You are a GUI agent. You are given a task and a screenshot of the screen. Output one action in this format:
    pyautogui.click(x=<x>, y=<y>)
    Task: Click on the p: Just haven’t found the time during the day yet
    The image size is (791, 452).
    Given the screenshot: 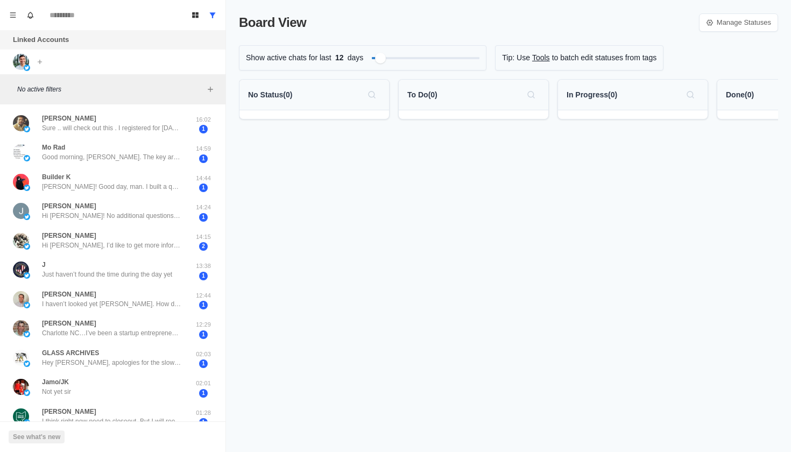 What is the action you would take?
    pyautogui.click(x=107, y=275)
    